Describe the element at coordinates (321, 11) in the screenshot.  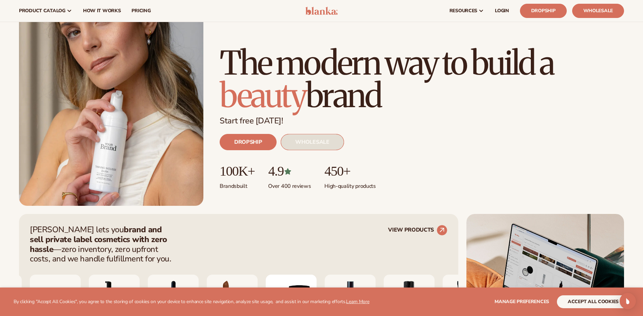
I see `img: logo` at that location.